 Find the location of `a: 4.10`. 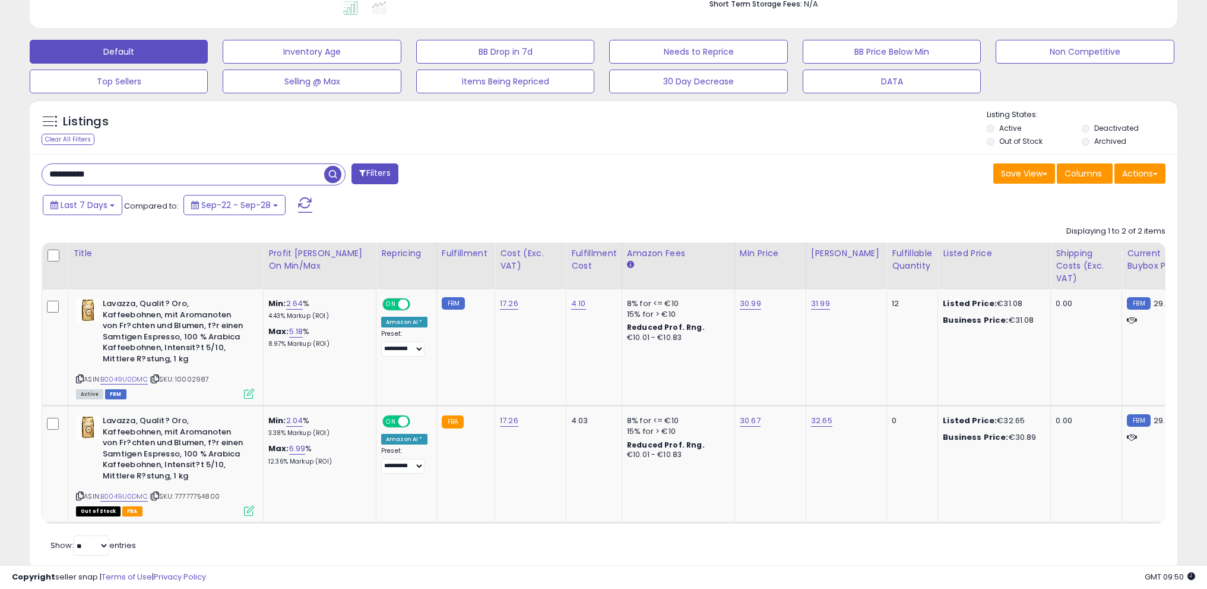

a: 4.10 is located at coordinates (578, 303).